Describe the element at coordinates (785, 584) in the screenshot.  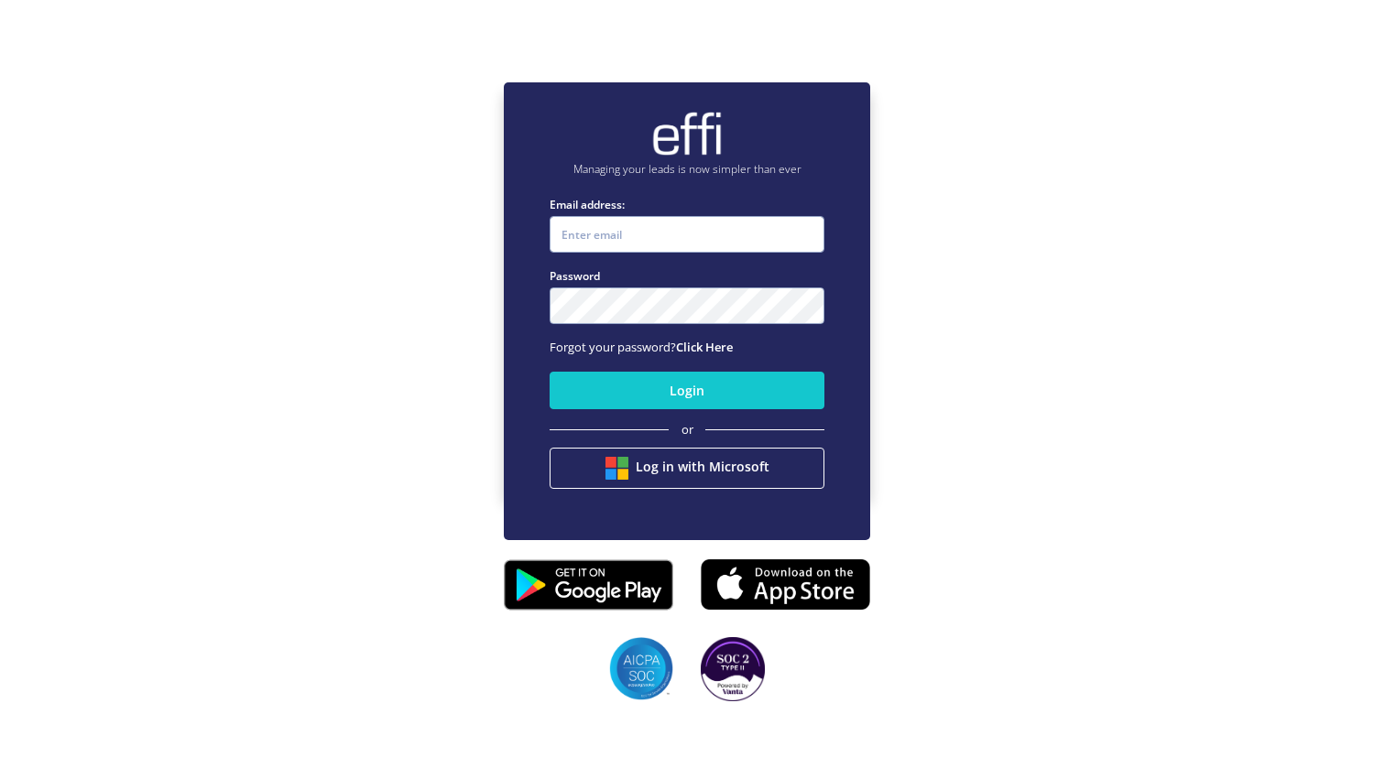
I see `img: appstore.8725fd3.png` at that location.